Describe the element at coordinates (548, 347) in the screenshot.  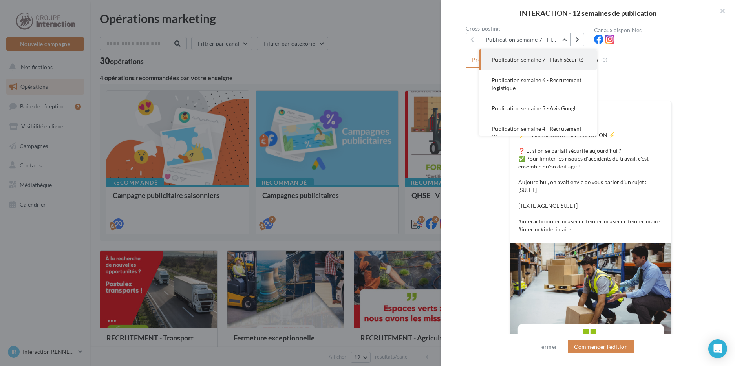
I see `button: Fermer` at that location.